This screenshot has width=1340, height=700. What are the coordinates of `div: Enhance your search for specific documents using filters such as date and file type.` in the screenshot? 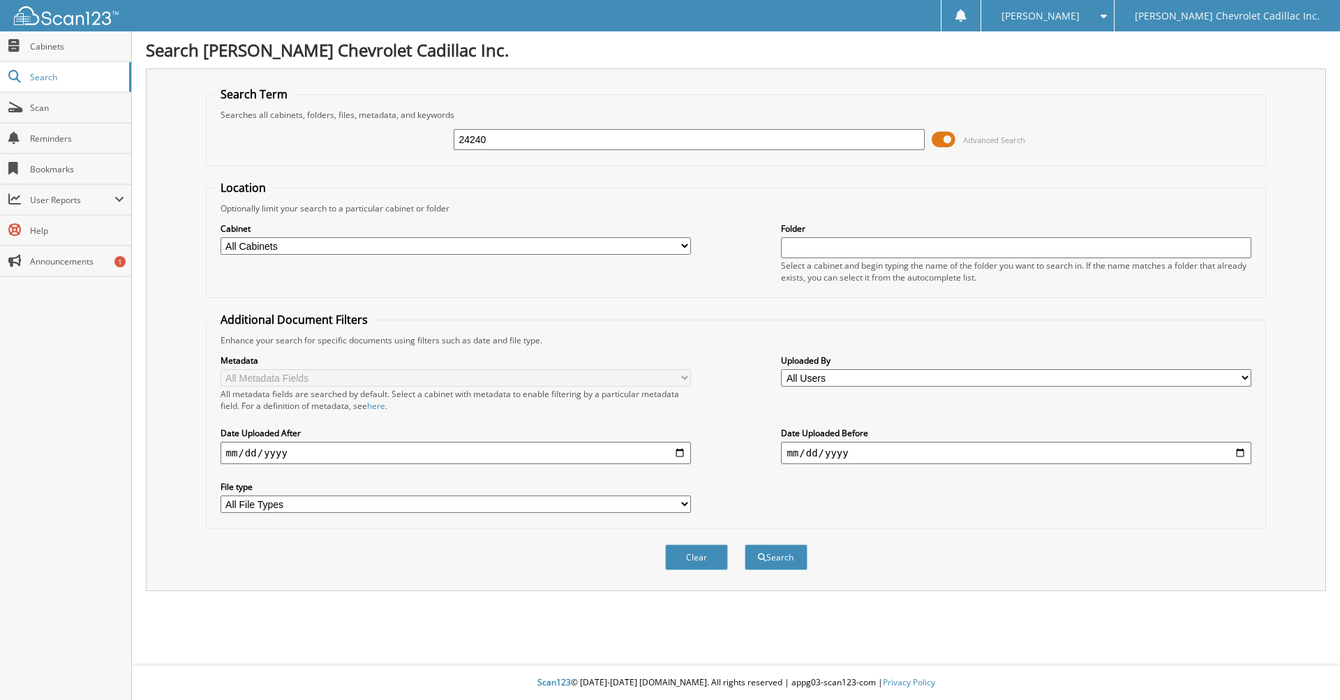 It's located at (736, 340).